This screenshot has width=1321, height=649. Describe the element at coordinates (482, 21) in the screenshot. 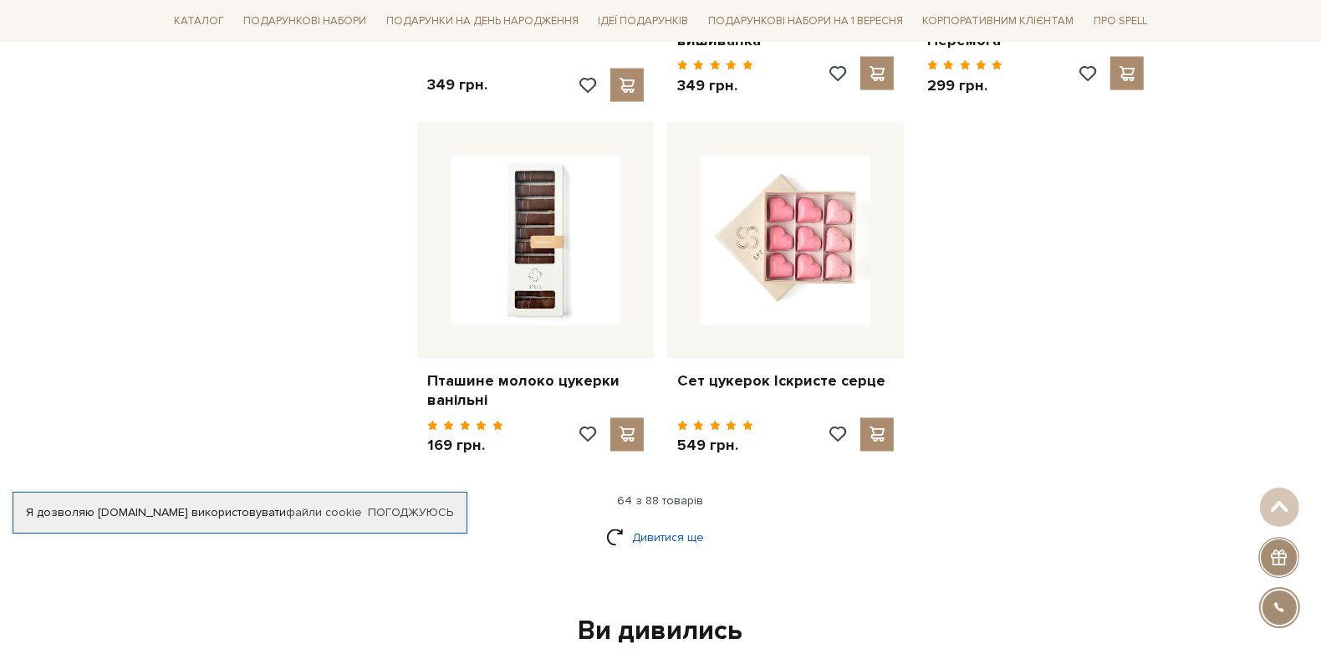

I see `a: Подарунки на День народження` at that location.